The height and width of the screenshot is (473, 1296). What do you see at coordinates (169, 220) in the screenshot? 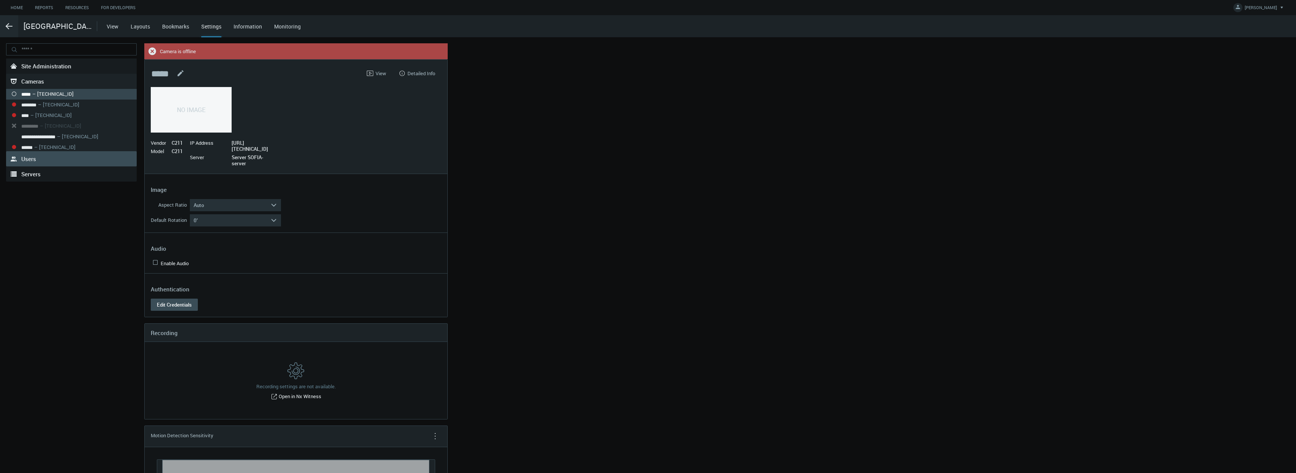
I see `span: Default Rotation` at bounding box center [169, 220].